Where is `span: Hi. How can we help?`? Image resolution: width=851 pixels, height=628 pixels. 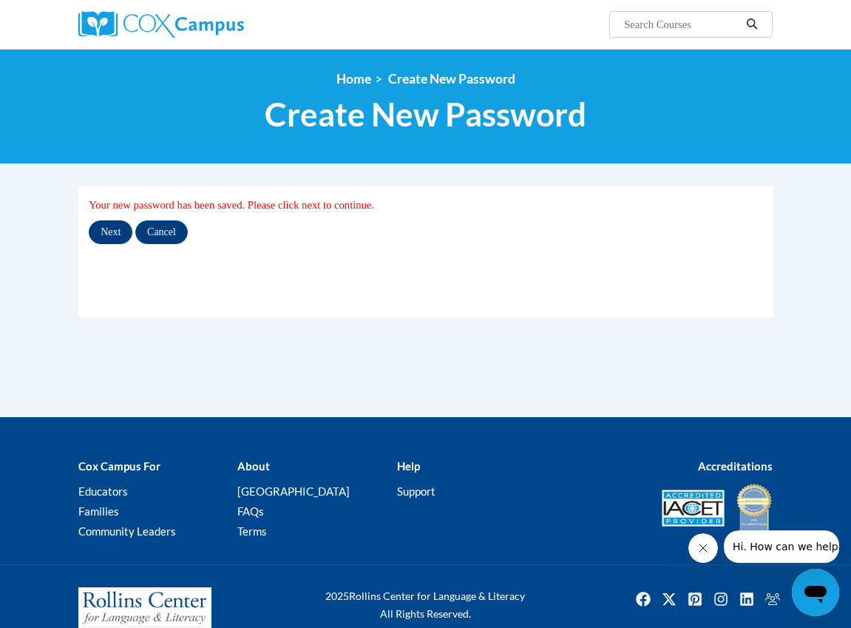
span: Hi. How can we help? is located at coordinates (64, 16).